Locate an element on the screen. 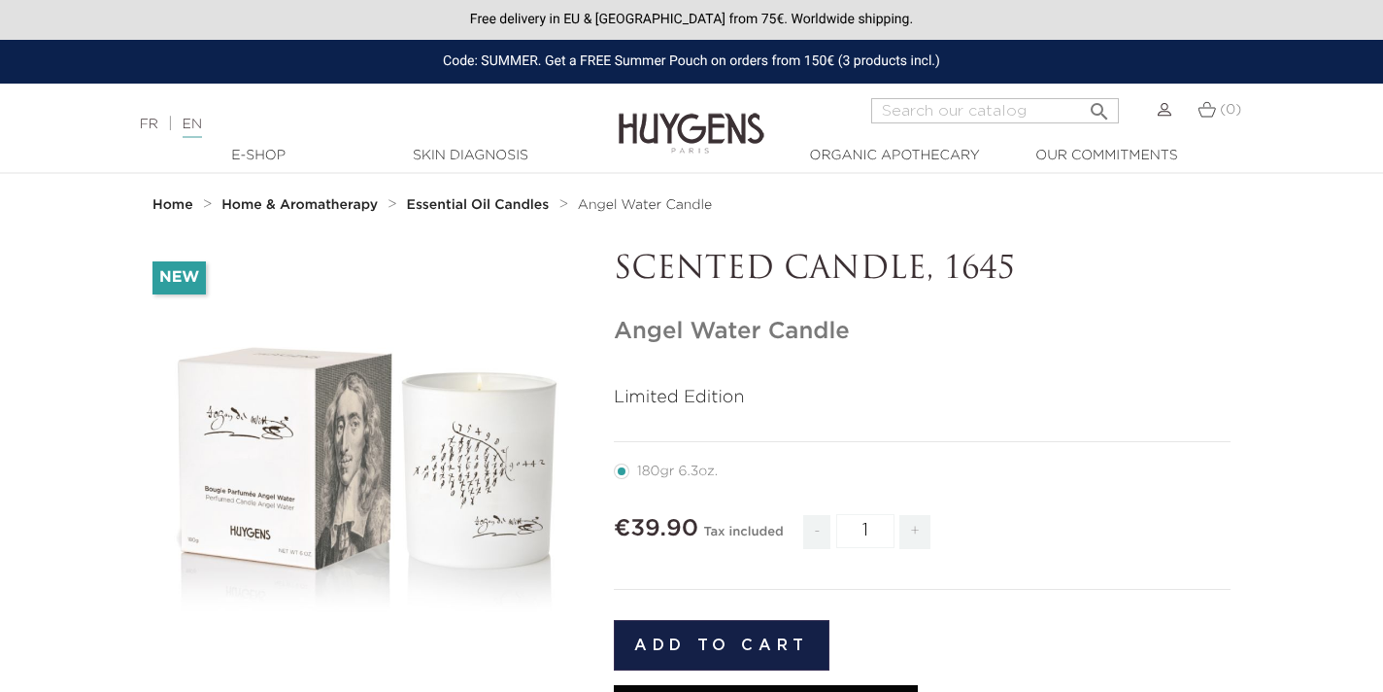 Image resolution: width=1383 pixels, height=692 pixels. a: Home & Aromatherapy is located at coordinates (302, 205).